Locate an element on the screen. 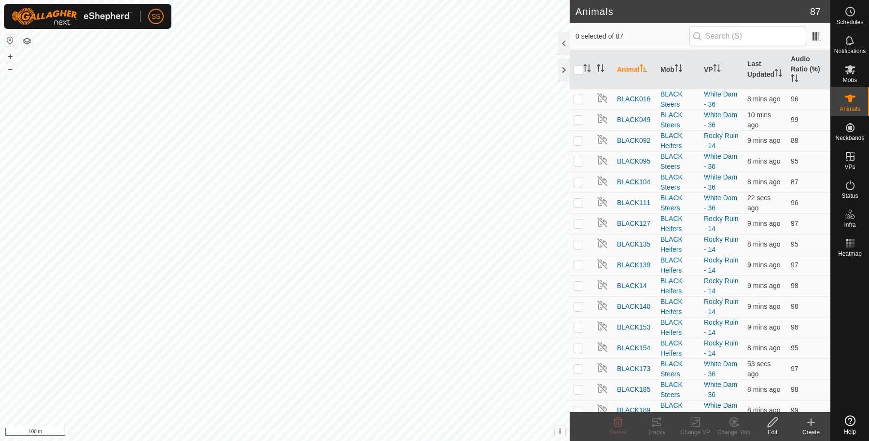 This screenshot has height=441, width=869. span: 0 selected of 87 is located at coordinates (633, 36).